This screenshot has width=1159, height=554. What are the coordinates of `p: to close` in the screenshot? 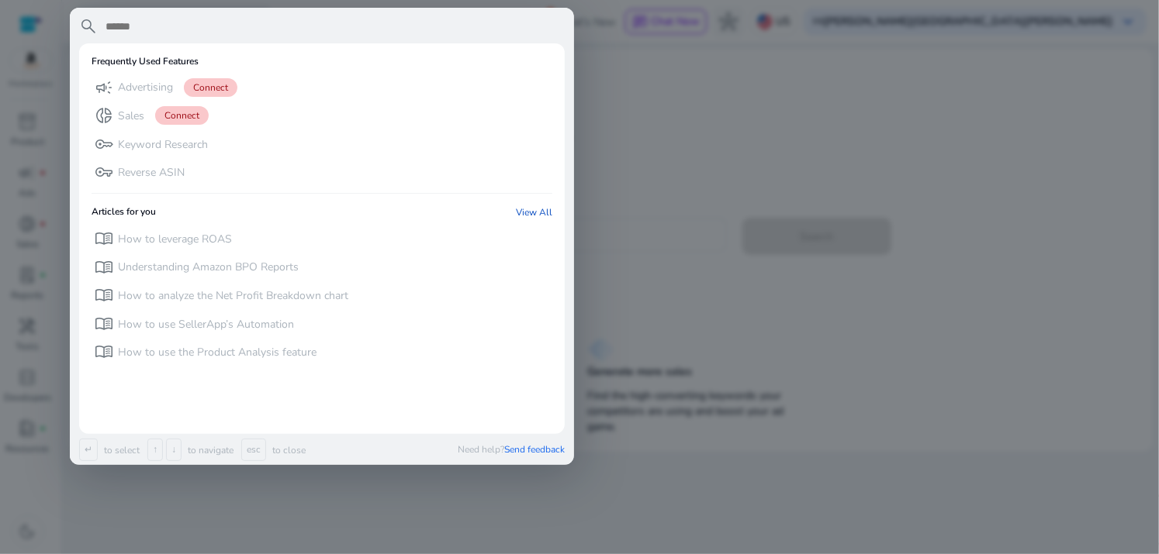 It's located at (287, 451).